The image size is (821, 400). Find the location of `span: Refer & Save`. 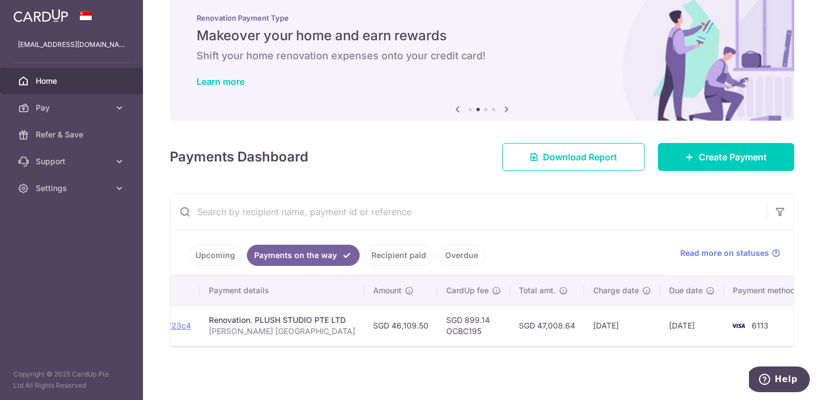

span: Refer & Save is located at coordinates (73, 135).